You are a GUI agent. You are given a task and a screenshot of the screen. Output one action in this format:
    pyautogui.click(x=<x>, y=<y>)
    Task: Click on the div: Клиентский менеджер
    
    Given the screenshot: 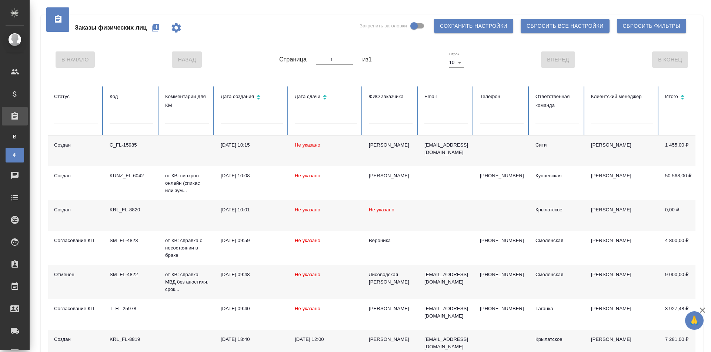 What is the action you would take?
    pyautogui.click(x=622, y=97)
    